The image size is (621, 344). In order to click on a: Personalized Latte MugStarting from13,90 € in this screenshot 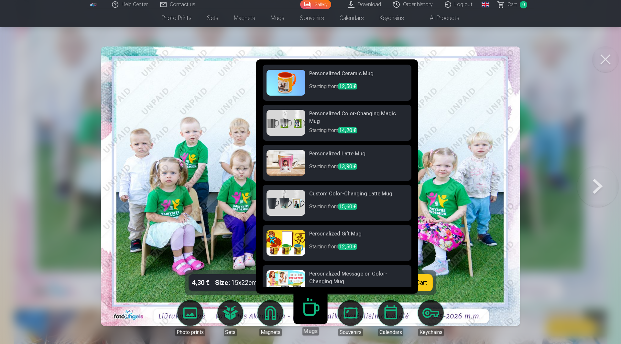, I will do `click(337, 163)`.